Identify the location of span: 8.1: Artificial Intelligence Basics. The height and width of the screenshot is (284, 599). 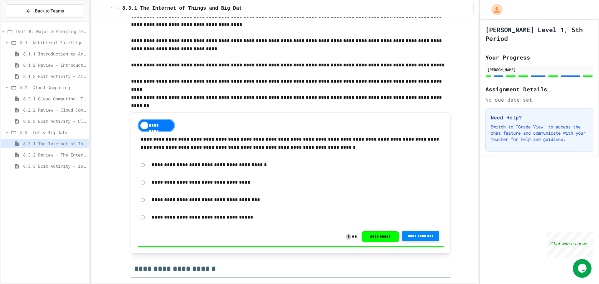
(53, 42).